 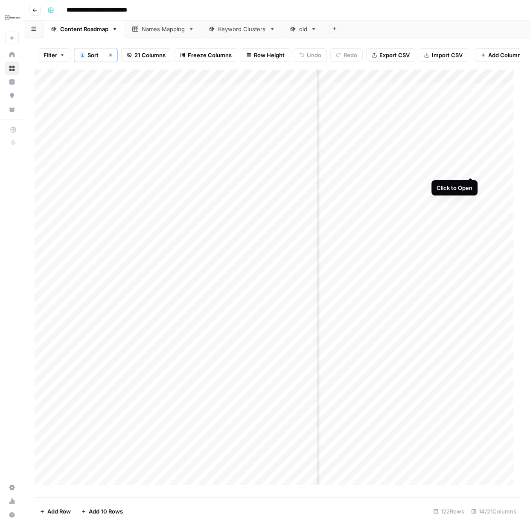 What do you see at coordinates (17, 26) in the screenshot?
I see `img: website_grey.svg` at bounding box center [17, 26].